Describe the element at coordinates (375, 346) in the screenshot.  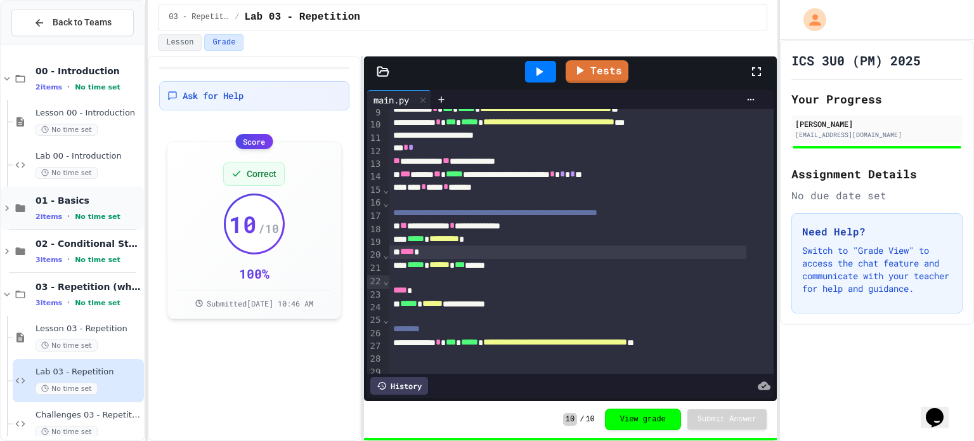
I see `div: 27` at that location.